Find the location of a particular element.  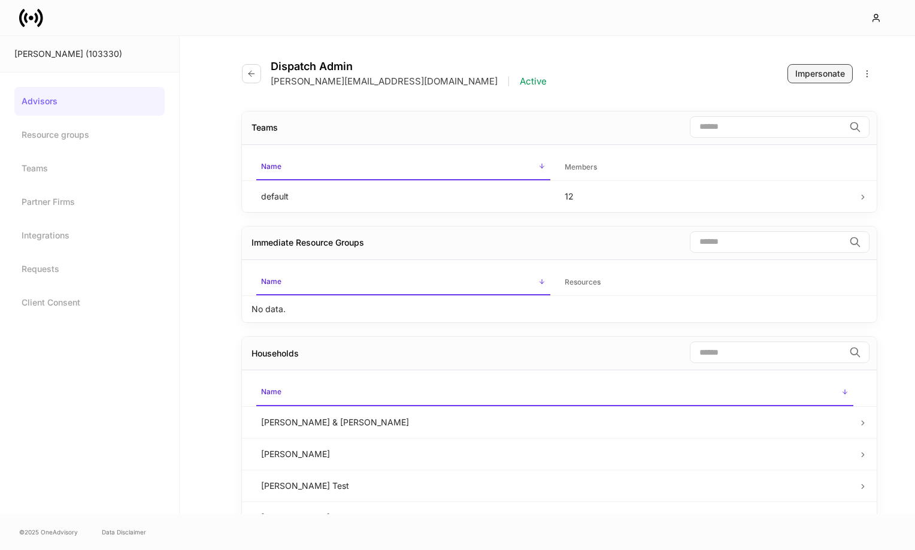

a: Teams is located at coordinates (89, 168).